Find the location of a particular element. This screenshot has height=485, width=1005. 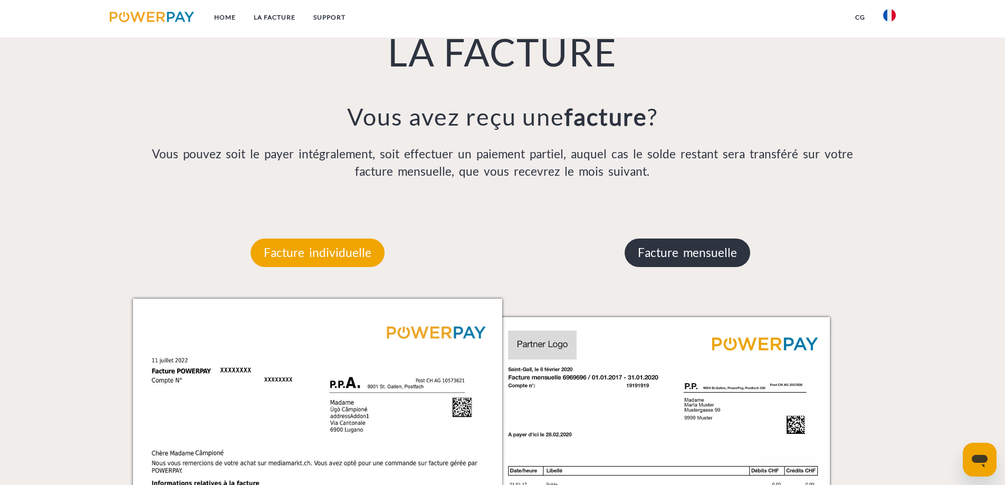

a: Support is located at coordinates (329, 17).